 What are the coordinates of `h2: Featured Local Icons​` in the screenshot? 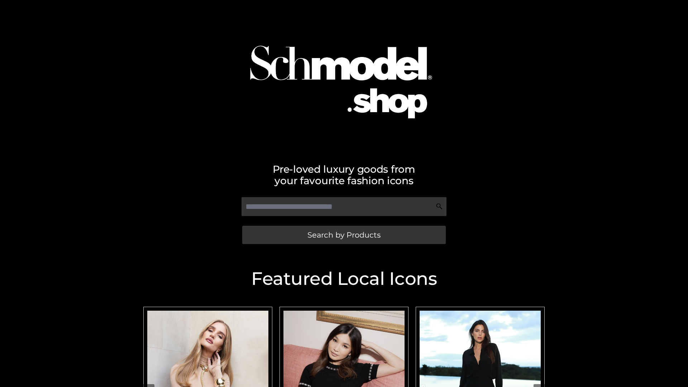 It's located at (344, 279).